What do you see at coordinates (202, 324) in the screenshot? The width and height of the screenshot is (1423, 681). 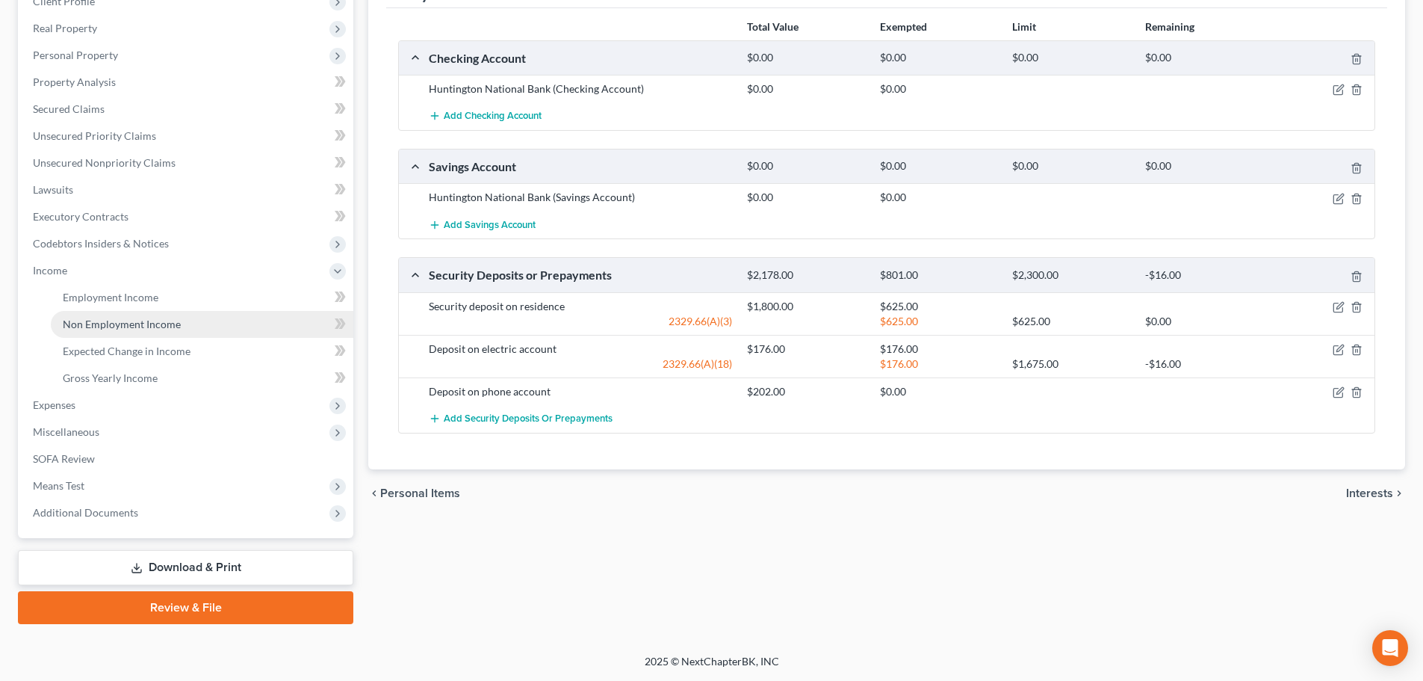 I see `a: Non Employment Income` at bounding box center [202, 324].